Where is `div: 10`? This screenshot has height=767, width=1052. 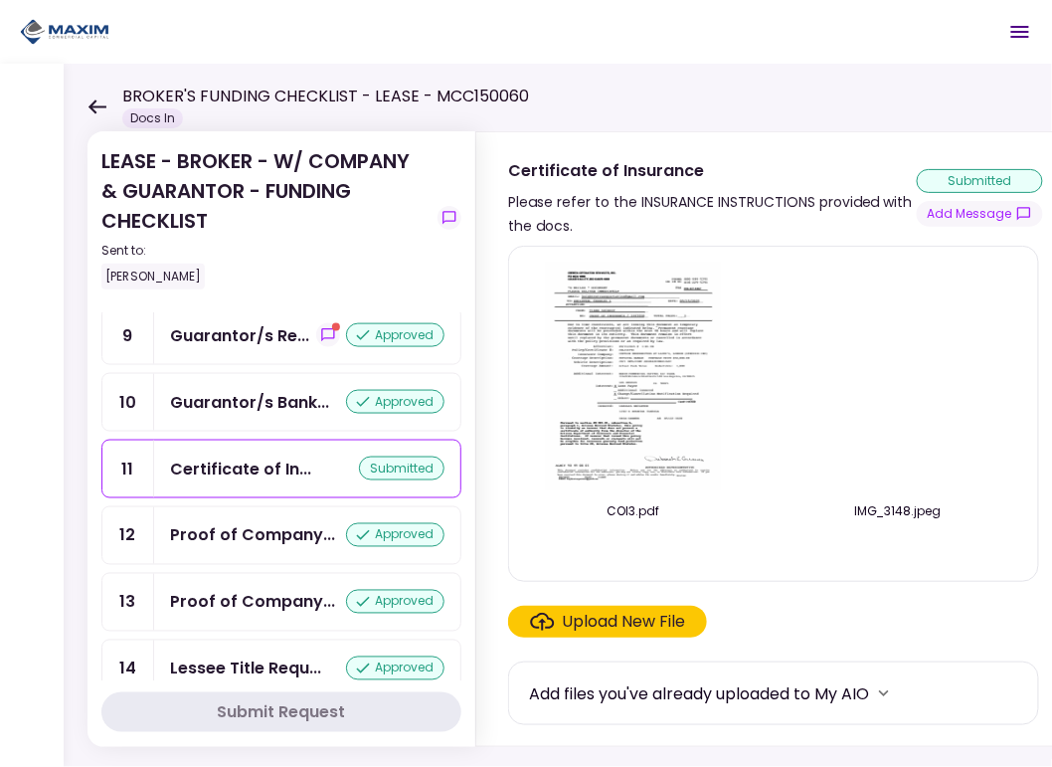
div: 10 is located at coordinates (128, 402).